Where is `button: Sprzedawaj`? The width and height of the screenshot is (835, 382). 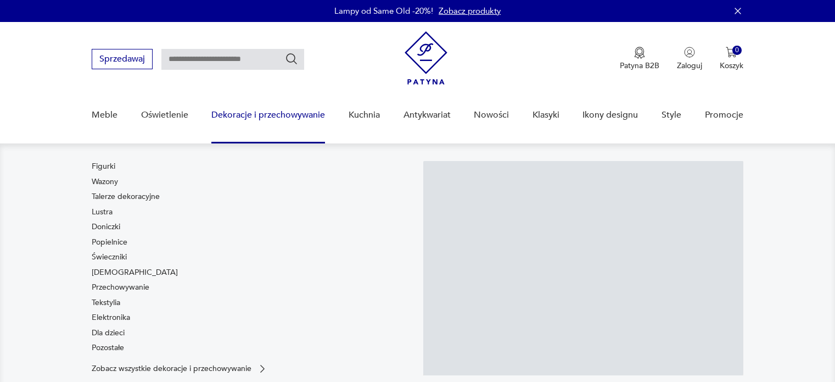 button: Sprzedawaj is located at coordinates (122, 59).